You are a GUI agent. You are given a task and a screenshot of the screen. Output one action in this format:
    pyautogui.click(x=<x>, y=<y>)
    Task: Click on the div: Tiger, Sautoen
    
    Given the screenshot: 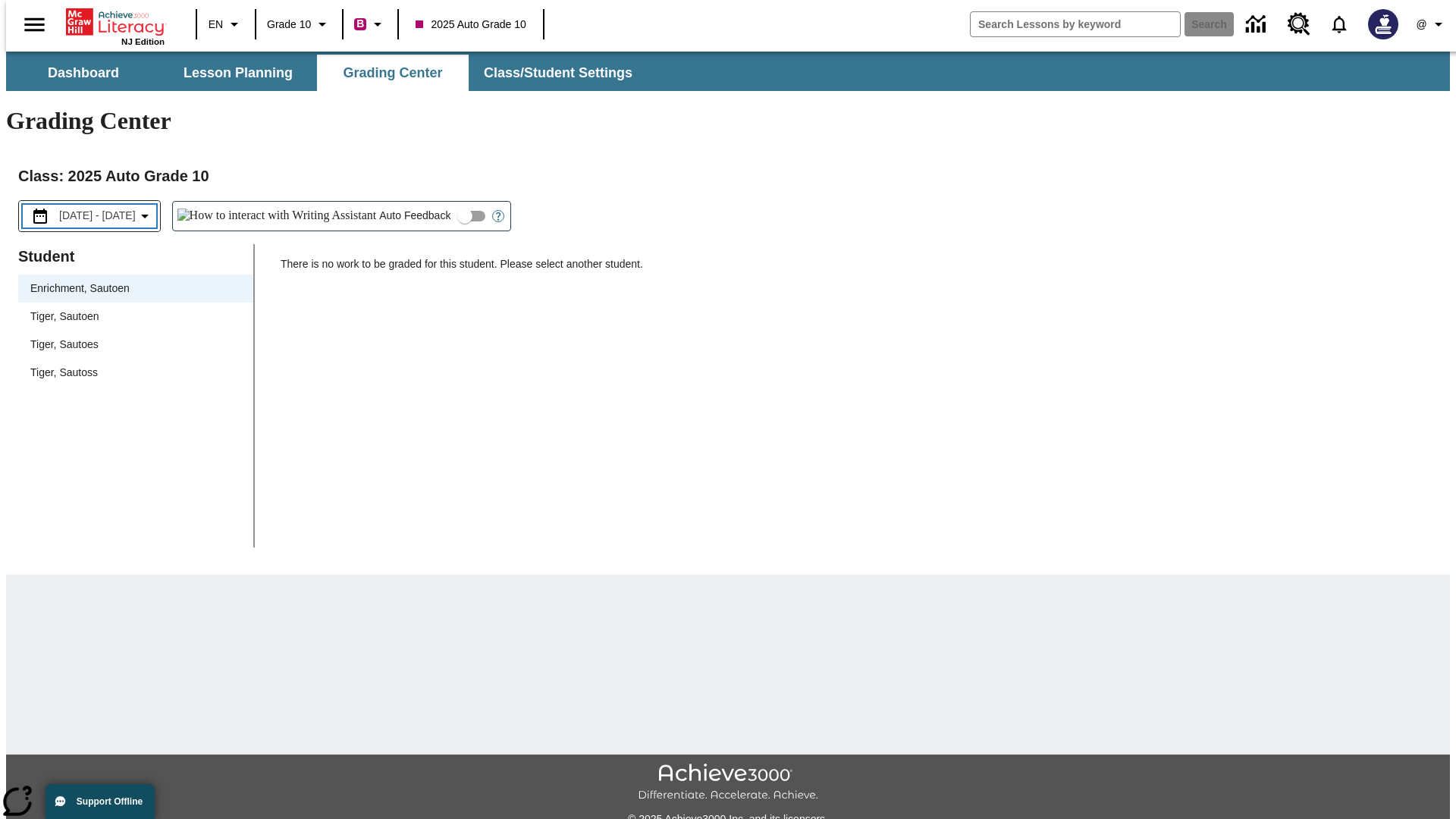 What is the action you would take?
    pyautogui.click(x=136, y=316)
    